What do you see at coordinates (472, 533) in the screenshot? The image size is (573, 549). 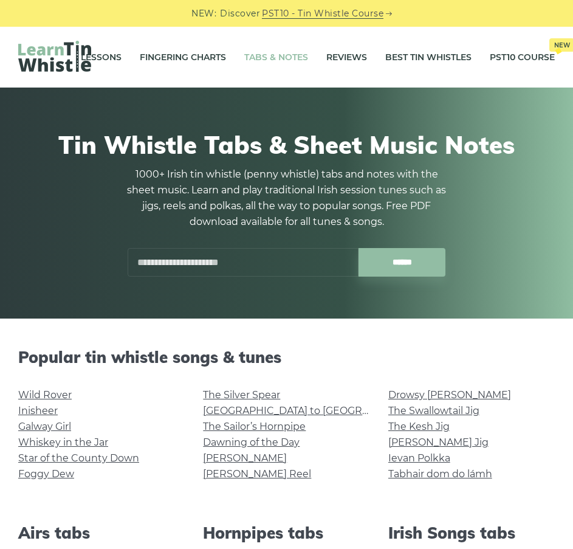 I see `h2: Irish Songs tabs` at bounding box center [472, 533].